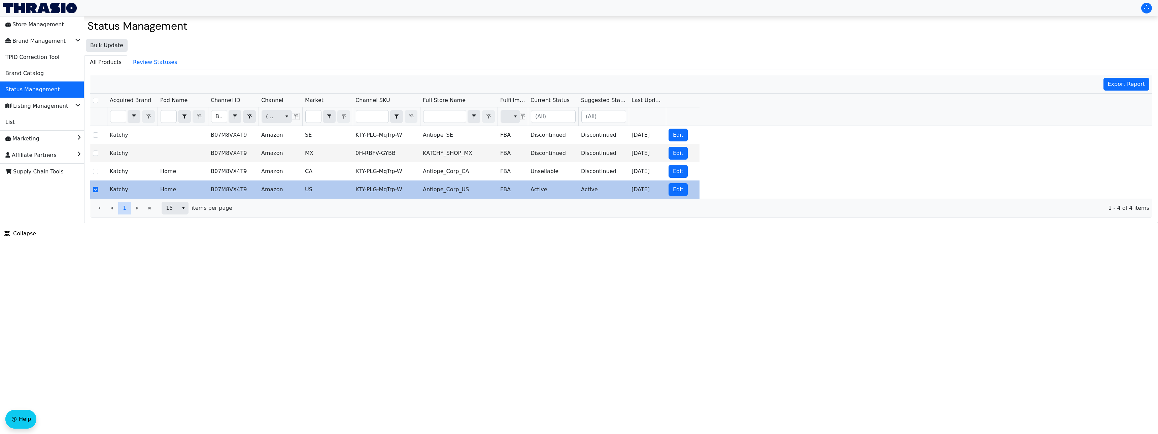  What do you see at coordinates (174, 100) in the screenshot?
I see `span: Pod Name` at bounding box center [174, 100].